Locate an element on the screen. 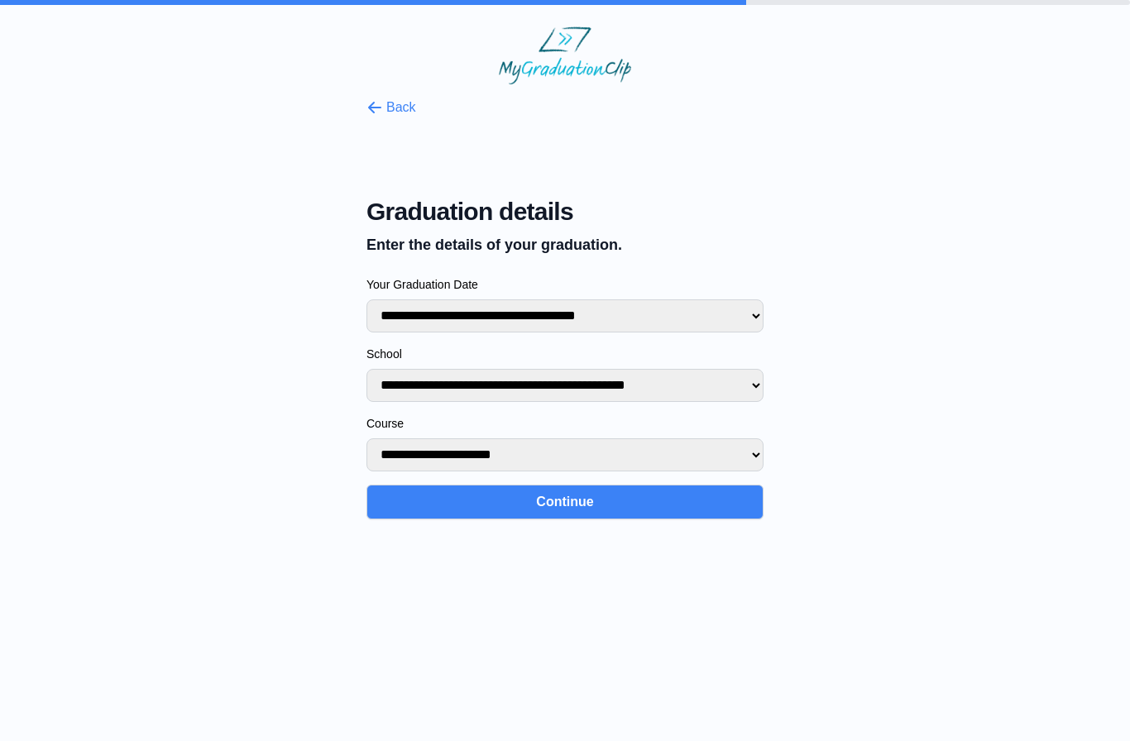  p: Enter the details of your graduation. is located at coordinates (565, 245).